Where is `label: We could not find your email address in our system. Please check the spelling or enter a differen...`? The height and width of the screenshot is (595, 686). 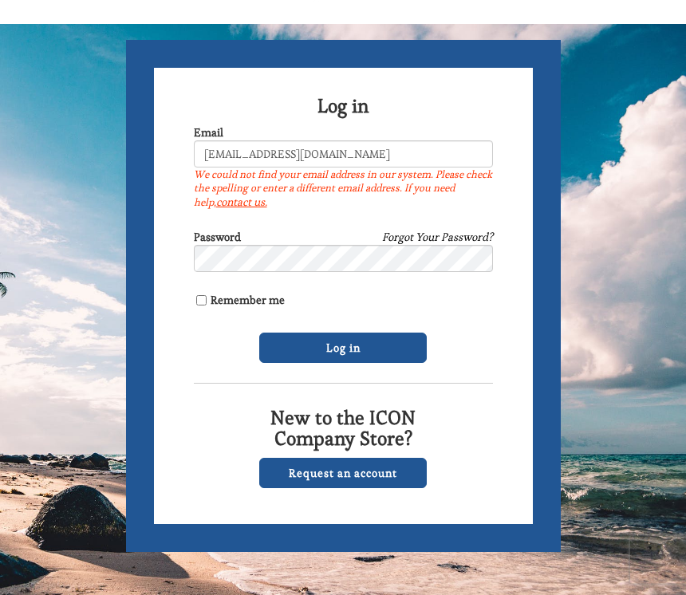 label: We could not find your email address in our system. Please check the spelling or enter a differen... is located at coordinates (343, 189).